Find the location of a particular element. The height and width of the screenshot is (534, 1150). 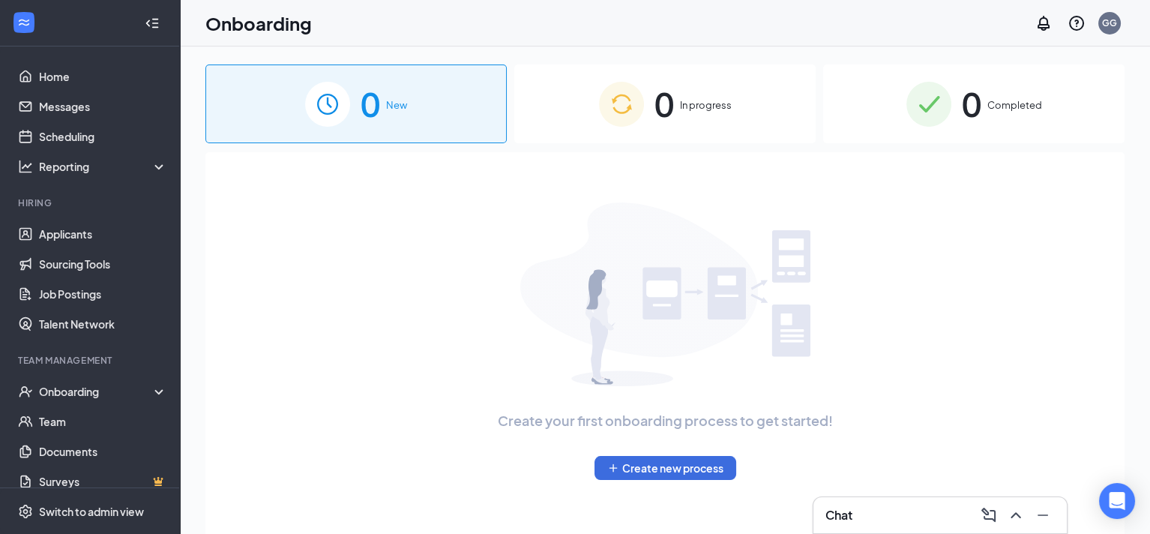

a: Job Postings is located at coordinates (103, 294).